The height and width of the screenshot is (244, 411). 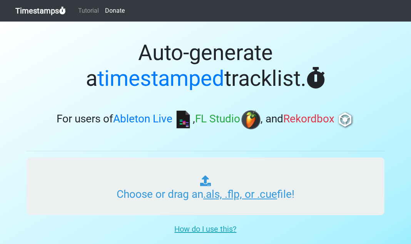 What do you see at coordinates (40, 11) in the screenshot?
I see `a: Timestamps` at bounding box center [40, 11].